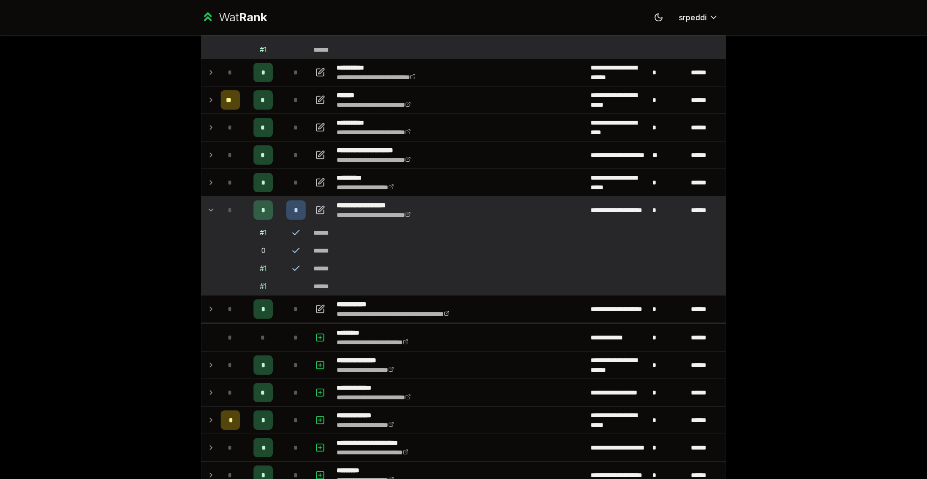 This screenshot has width=927, height=479. What do you see at coordinates (253, 17) in the screenshot?
I see `span: Rank` at bounding box center [253, 17].